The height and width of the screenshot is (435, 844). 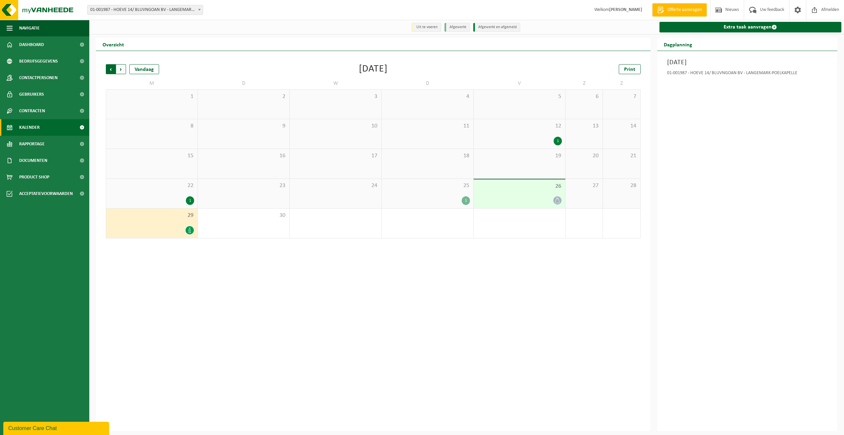 I want to click on span: 28, so click(x=621, y=186).